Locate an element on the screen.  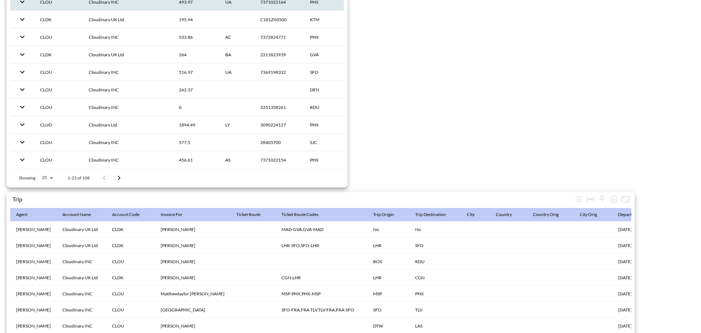
th: SFO-FRA,FRA-TLV,TLV-FRA,FRA-SFO is located at coordinates (321, 310).